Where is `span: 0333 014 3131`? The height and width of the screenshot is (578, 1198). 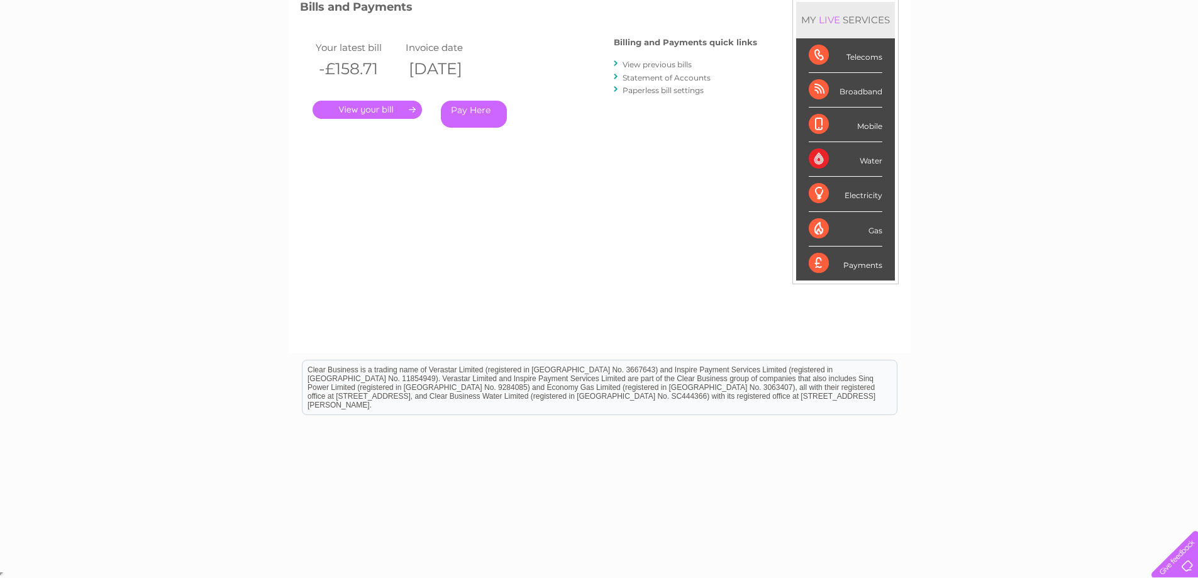
span: 0333 014 3131 is located at coordinates (1005, 14).